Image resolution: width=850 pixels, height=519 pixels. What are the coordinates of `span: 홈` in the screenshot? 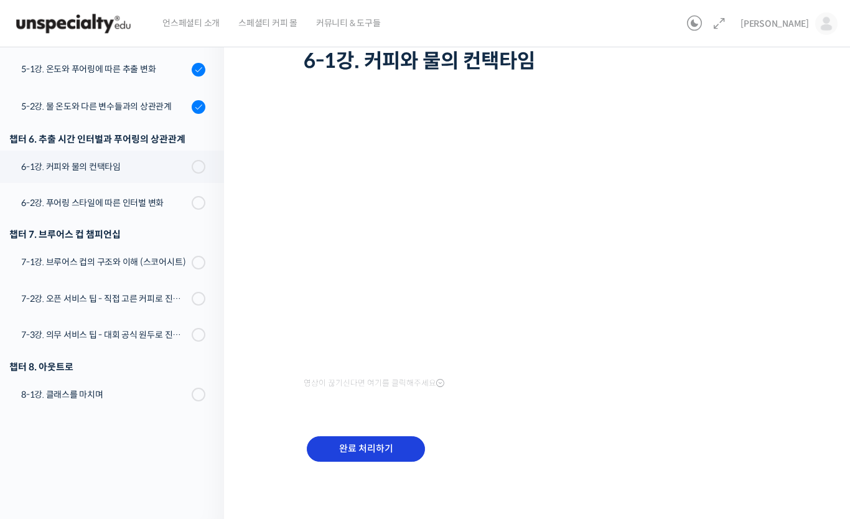 It's located at (43, 418).